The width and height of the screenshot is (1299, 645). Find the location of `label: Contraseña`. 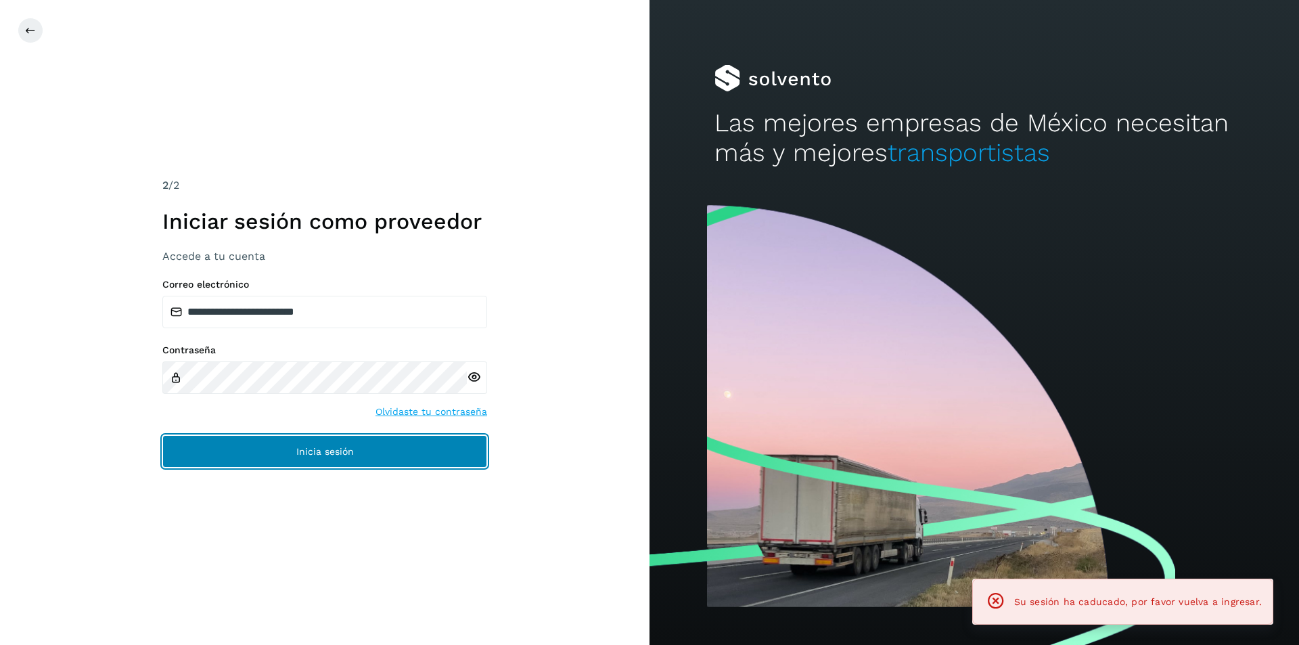

label: Contraseña is located at coordinates (325, 350).